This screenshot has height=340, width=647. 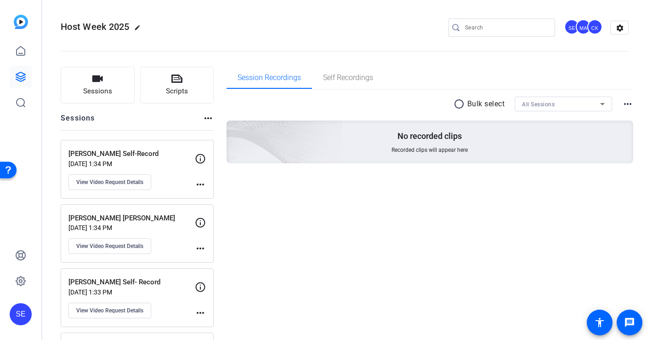 I want to click on mat-icon: settings, so click(x=620, y=28).